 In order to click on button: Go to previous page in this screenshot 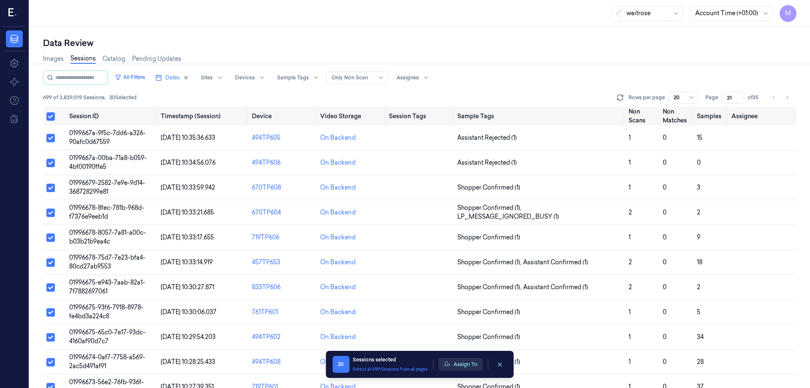, I will do `click(774, 98)`.